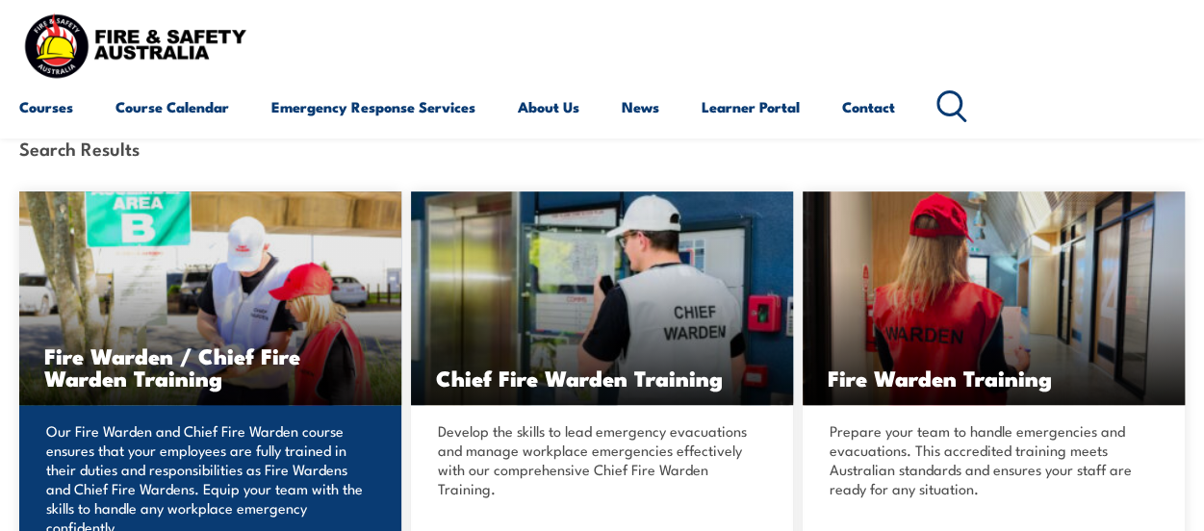 The image size is (1204, 531). I want to click on img: Chief Fire Warden Training, so click(601, 298).